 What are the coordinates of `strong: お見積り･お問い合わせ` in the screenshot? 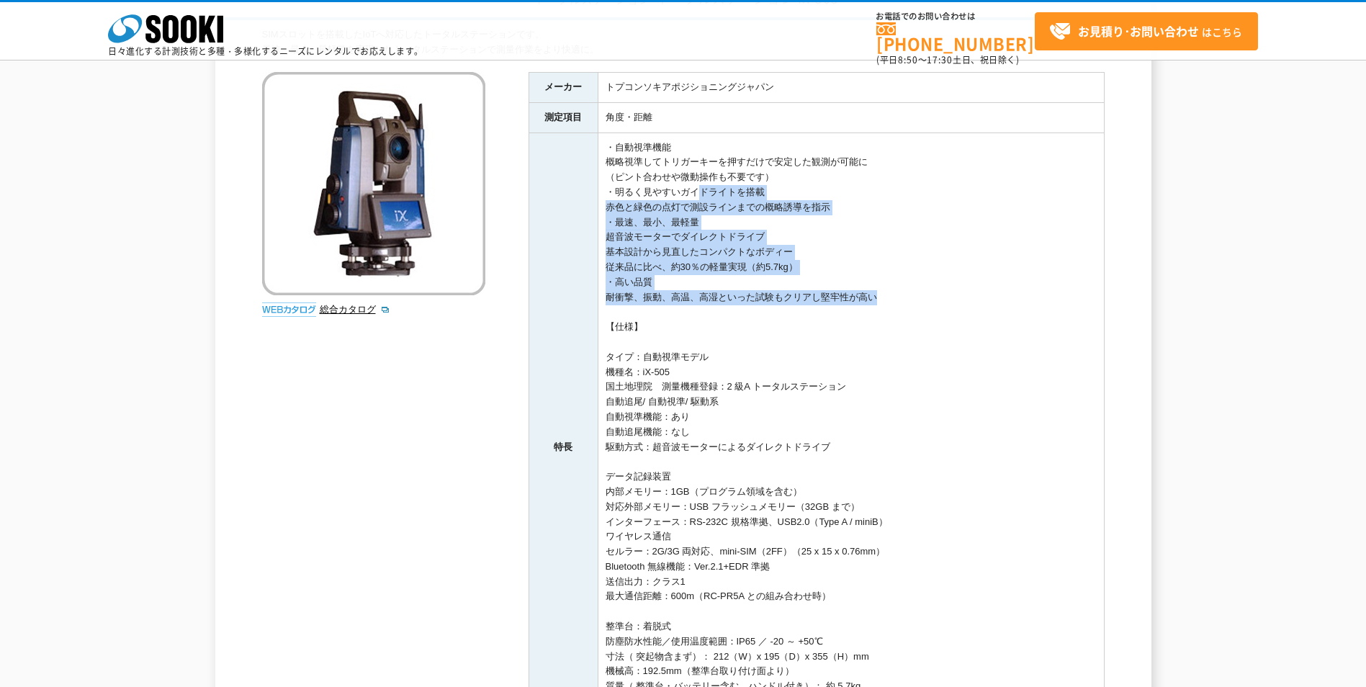 It's located at (1138, 31).